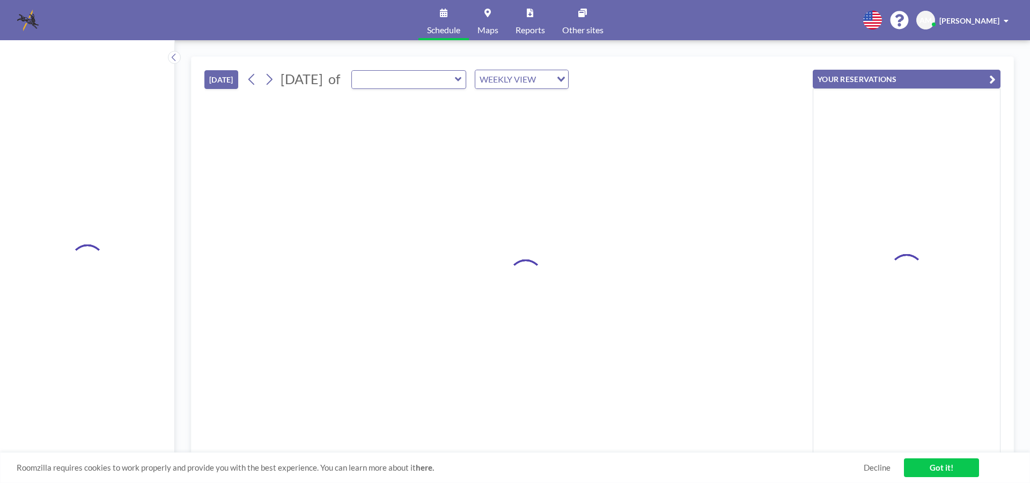  What do you see at coordinates (906, 79) in the screenshot?
I see `button: YOUR RESERVATIONS` at bounding box center [906, 79].